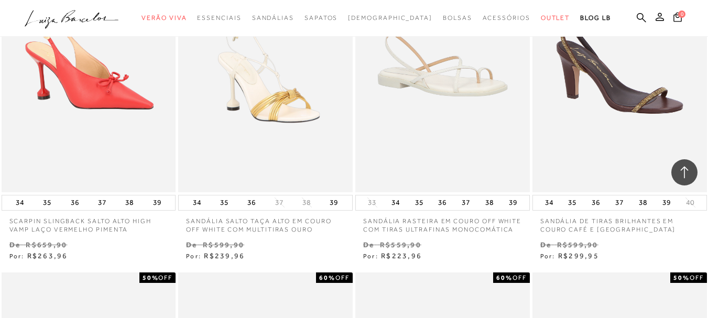  Describe the element at coordinates (46, 245) in the screenshot. I see `small: R$659,90` at that location.